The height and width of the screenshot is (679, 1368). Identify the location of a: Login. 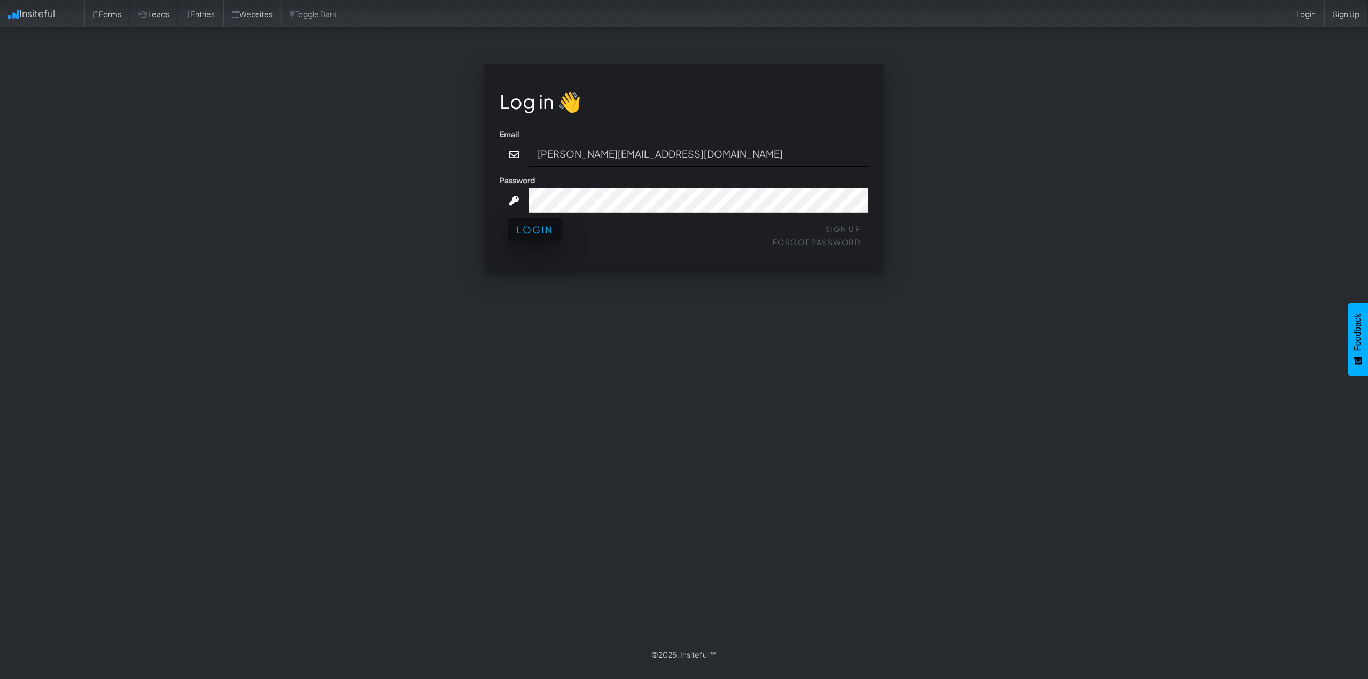
(1306, 14).